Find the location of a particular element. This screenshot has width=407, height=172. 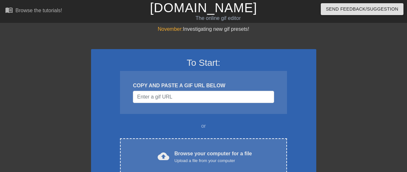

div: COPY AND PASTE A GIF URL BELOW is located at coordinates (203, 86).